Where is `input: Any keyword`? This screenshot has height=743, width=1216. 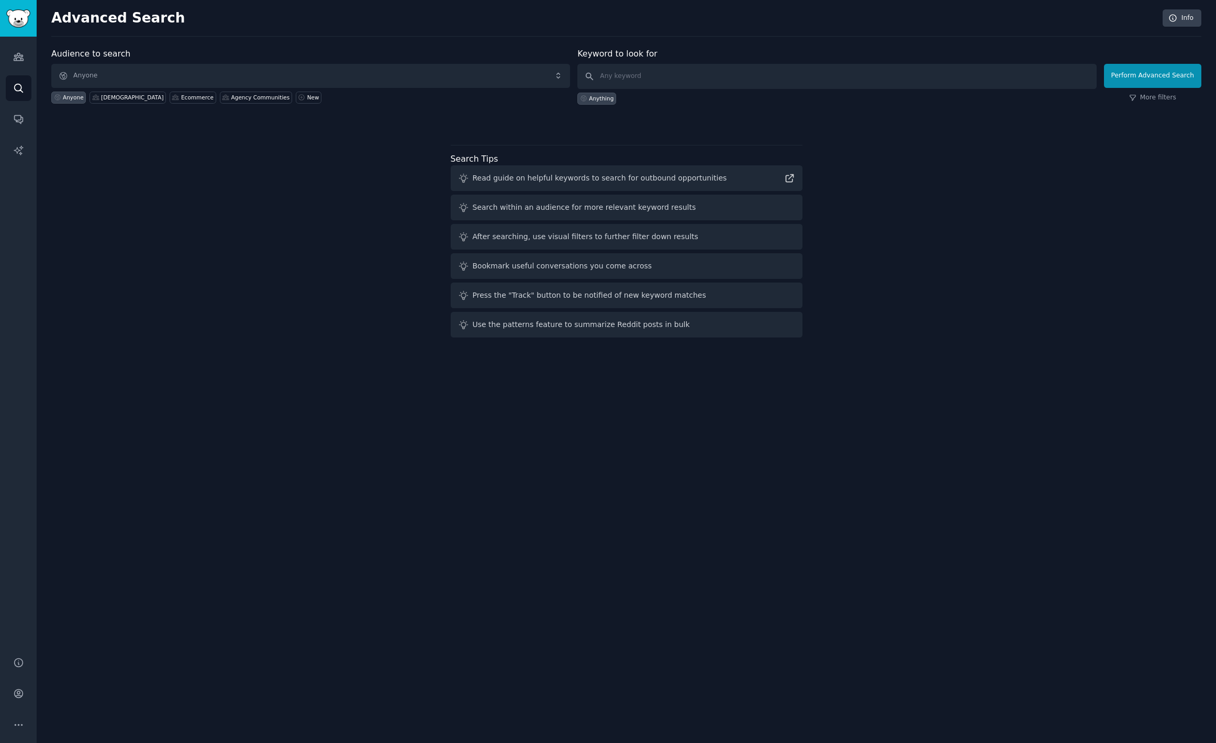 input: Any keyword is located at coordinates (837, 76).